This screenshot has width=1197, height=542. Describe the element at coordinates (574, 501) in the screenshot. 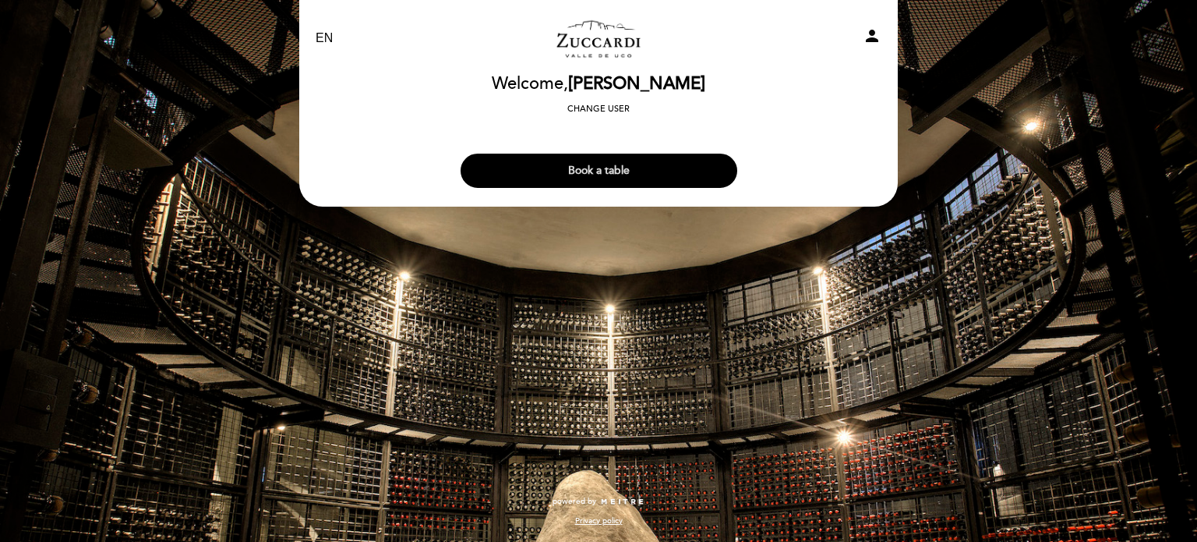

I see `span: powered by` at that location.